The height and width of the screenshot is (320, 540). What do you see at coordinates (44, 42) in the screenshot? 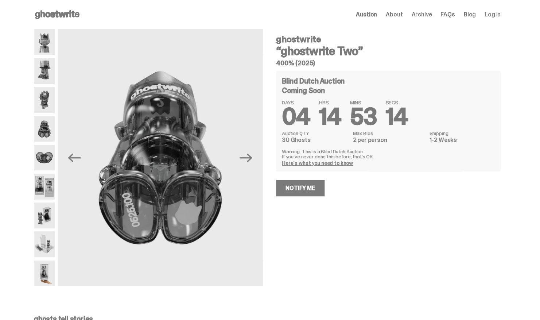
I see `img: ghostwrite_Two_Media_1.png` at bounding box center [44, 42].